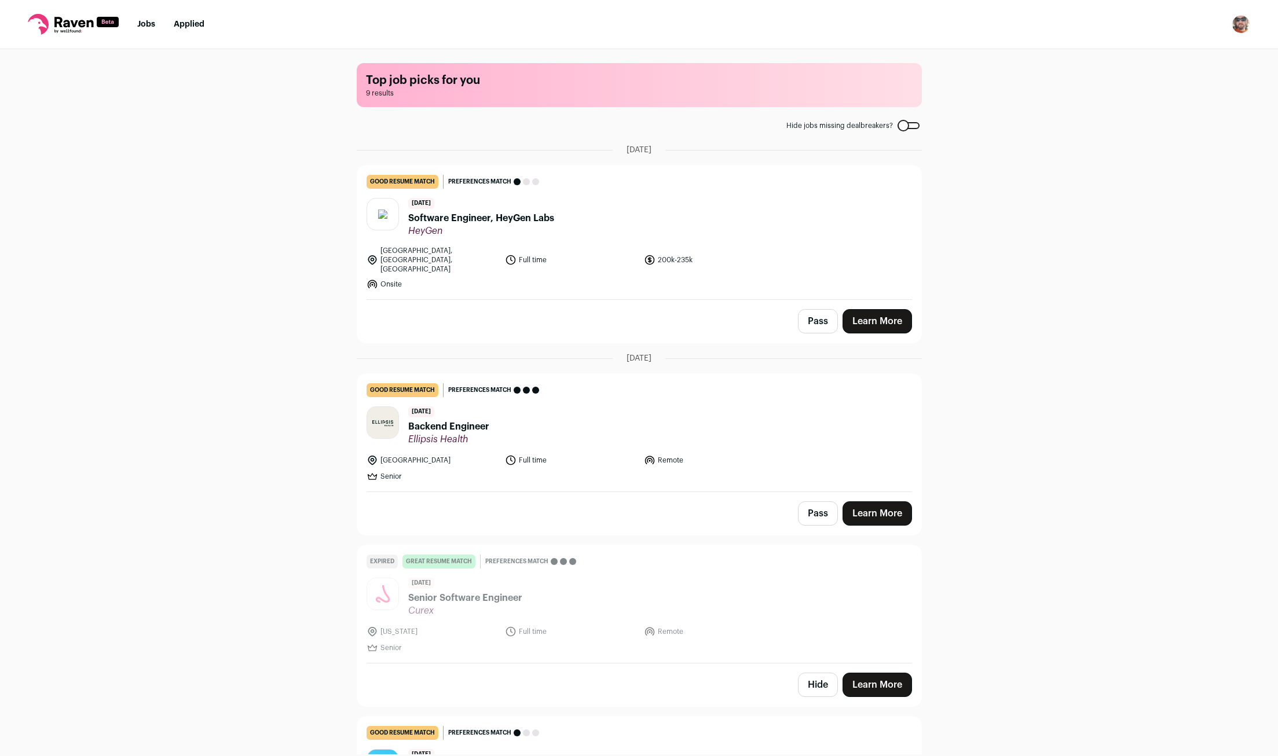  What do you see at coordinates (383, 594) in the screenshot?
I see `img: ba504f522697b5a6ab0504b274482bab66301fed5ac182048e67d8f0aa6cb84d.jpg` at bounding box center [383, 594].